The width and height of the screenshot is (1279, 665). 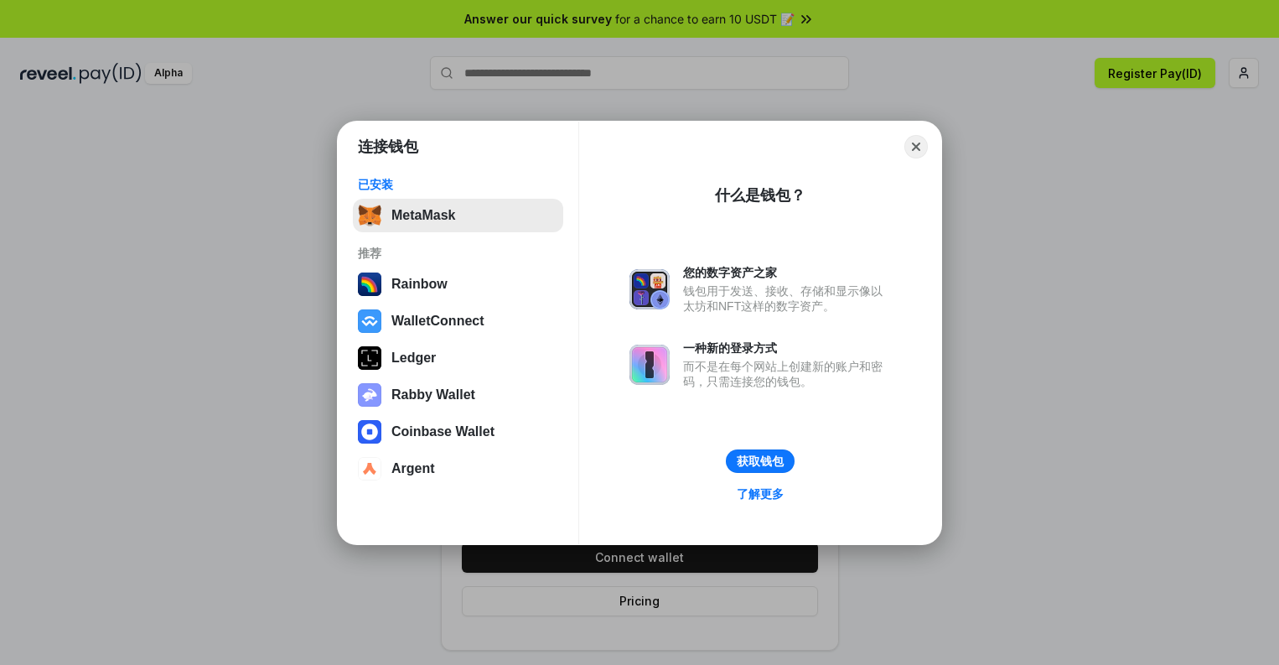 What do you see at coordinates (388, 147) in the screenshot?
I see `h1: 连接钱包` at bounding box center [388, 147].